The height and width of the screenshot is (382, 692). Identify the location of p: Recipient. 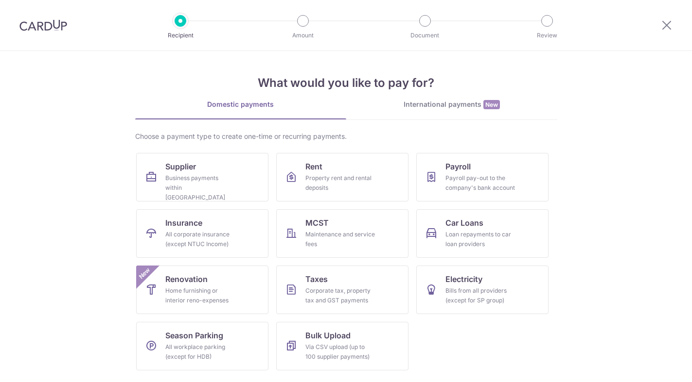
(180, 35).